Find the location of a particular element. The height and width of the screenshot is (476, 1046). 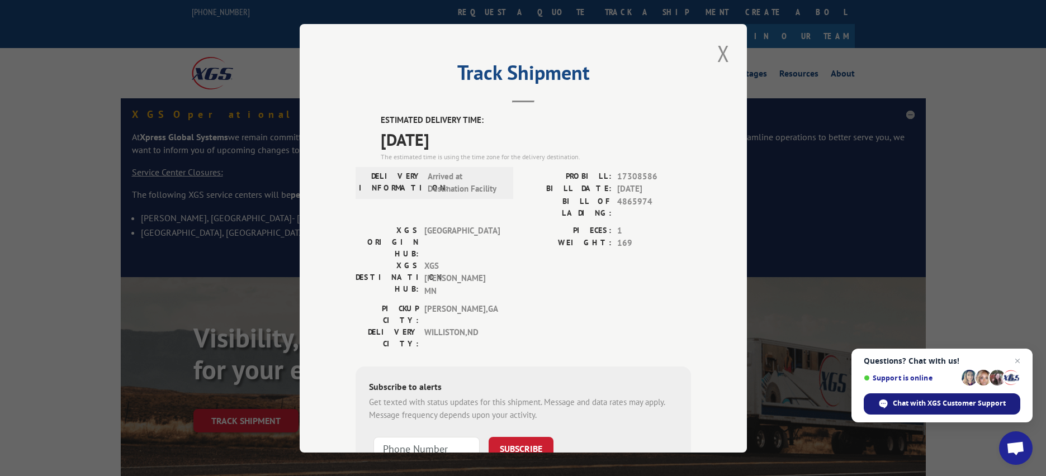

span: Arrived at Destination Facility is located at coordinates (465, 182).